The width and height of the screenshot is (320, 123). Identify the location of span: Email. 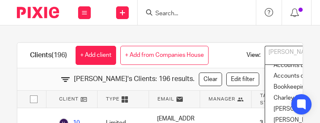
(166, 98).